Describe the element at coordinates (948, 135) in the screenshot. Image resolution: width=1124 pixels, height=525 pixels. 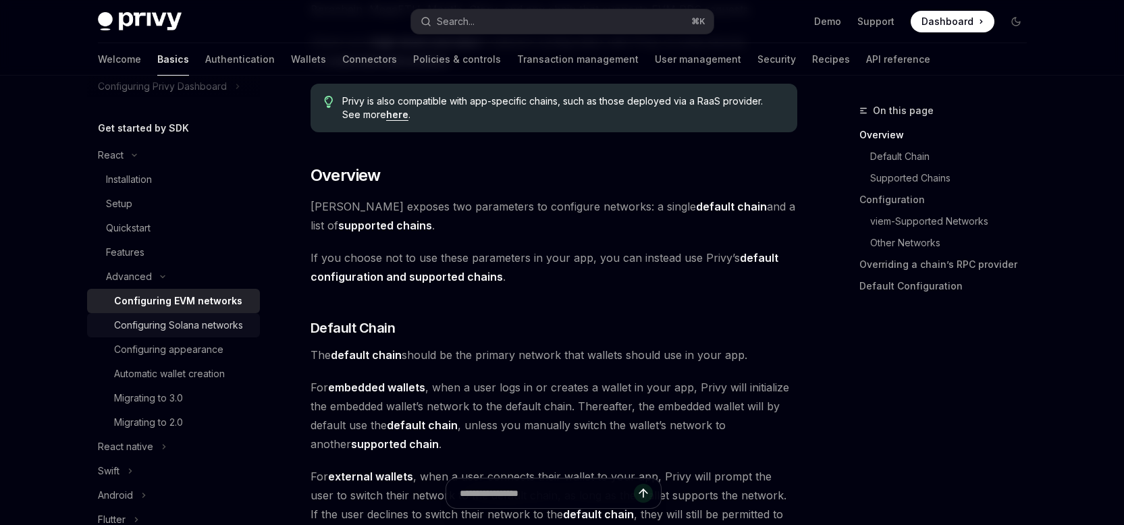
I see `a: Overview` at that location.